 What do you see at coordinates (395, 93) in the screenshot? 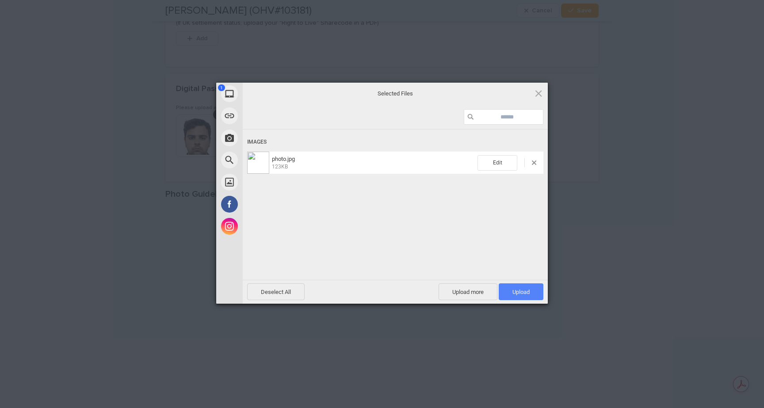
I see `span: Selected Files` at bounding box center [395, 93].